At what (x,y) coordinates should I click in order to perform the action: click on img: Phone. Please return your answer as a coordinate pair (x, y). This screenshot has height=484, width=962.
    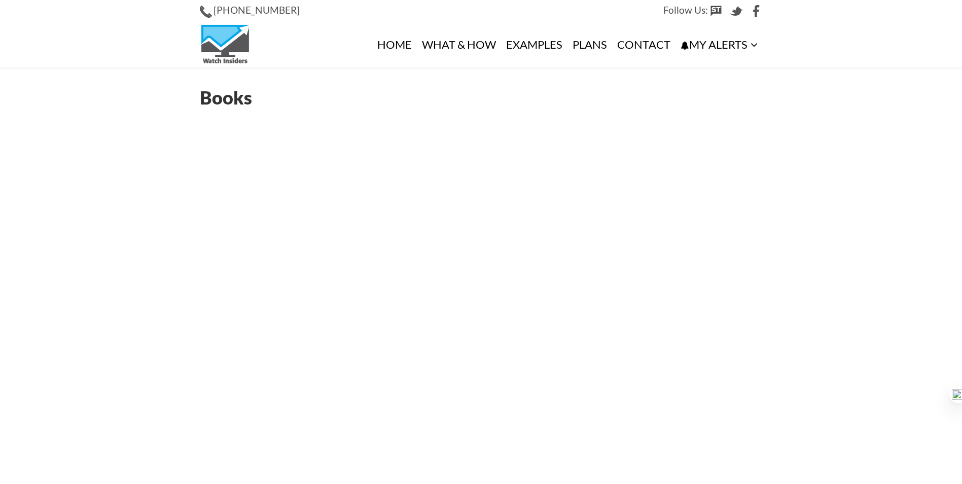
    Looking at the image, I should click on (206, 12).